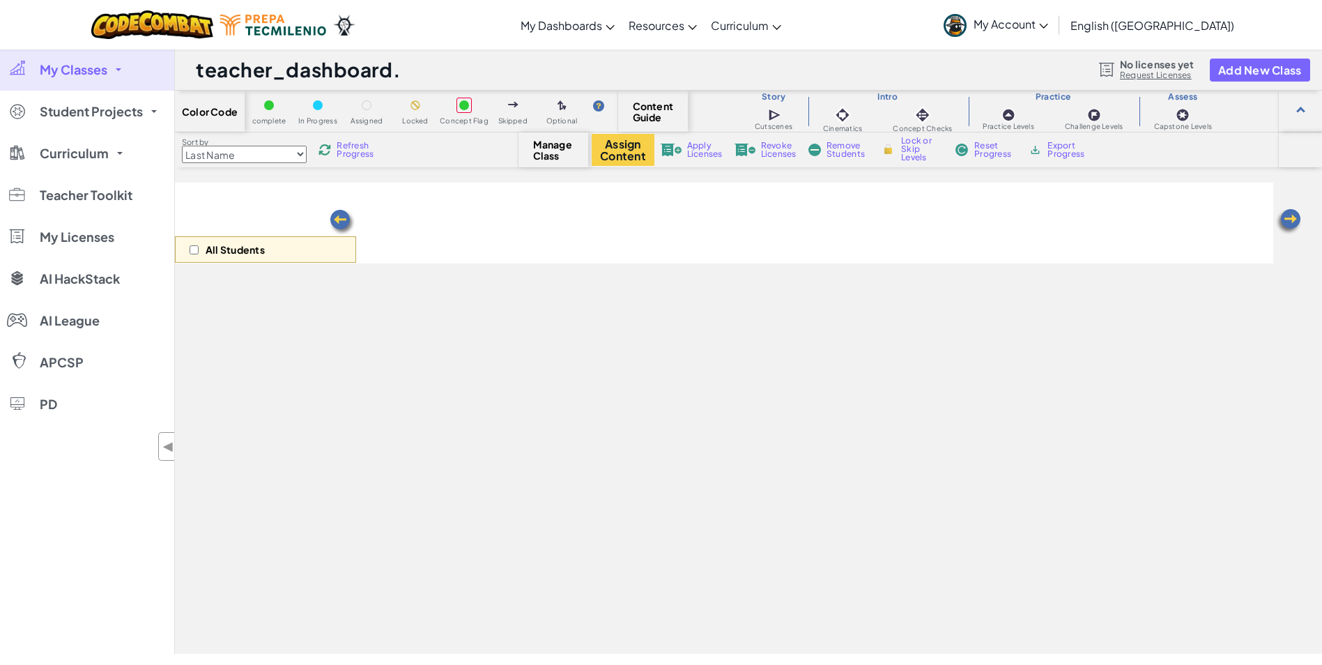  Describe the element at coordinates (273, 25) in the screenshot. I see `img: Tecmilenio logo` at that location.